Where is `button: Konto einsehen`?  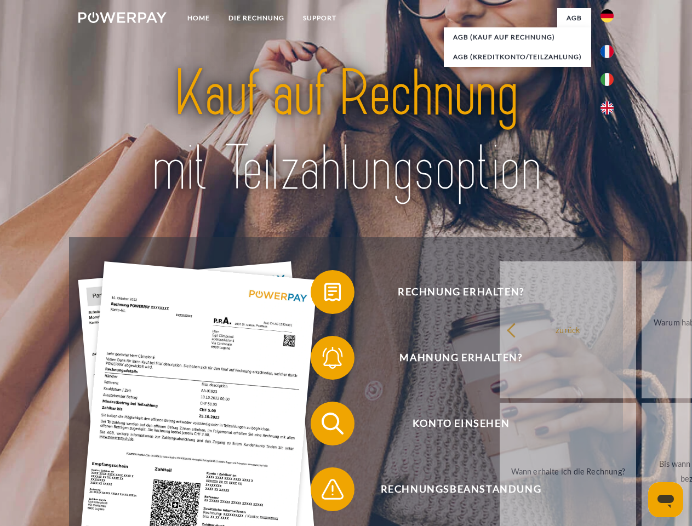
button: Konto einsehen is located at coordinates (453, 424).